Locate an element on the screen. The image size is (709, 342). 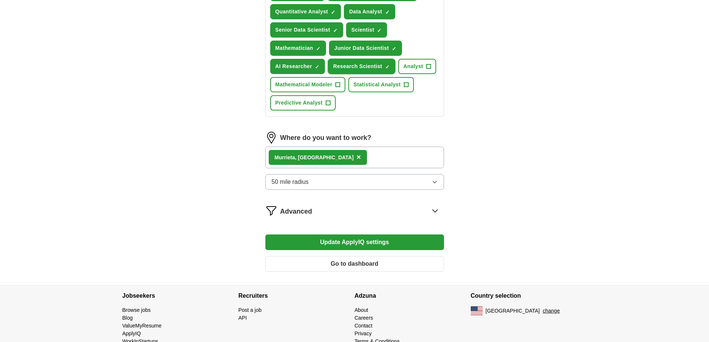
button: Quantitative Analyst✓ is located at coordinates (305, 12).